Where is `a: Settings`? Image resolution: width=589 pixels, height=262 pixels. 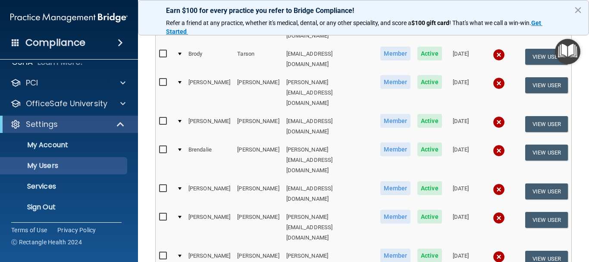
a: Settings is located at coordinates (68, 124).